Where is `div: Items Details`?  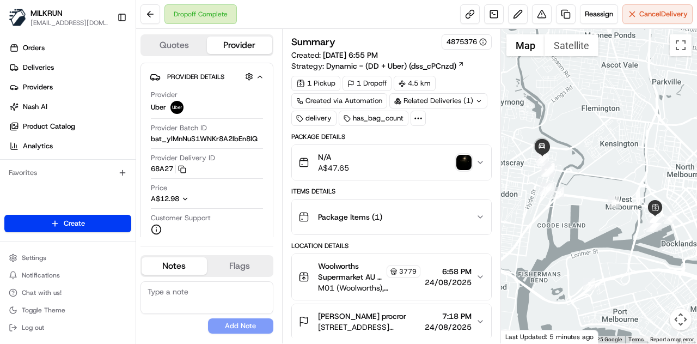 div: Items Details is located at coordinates (392, 191).